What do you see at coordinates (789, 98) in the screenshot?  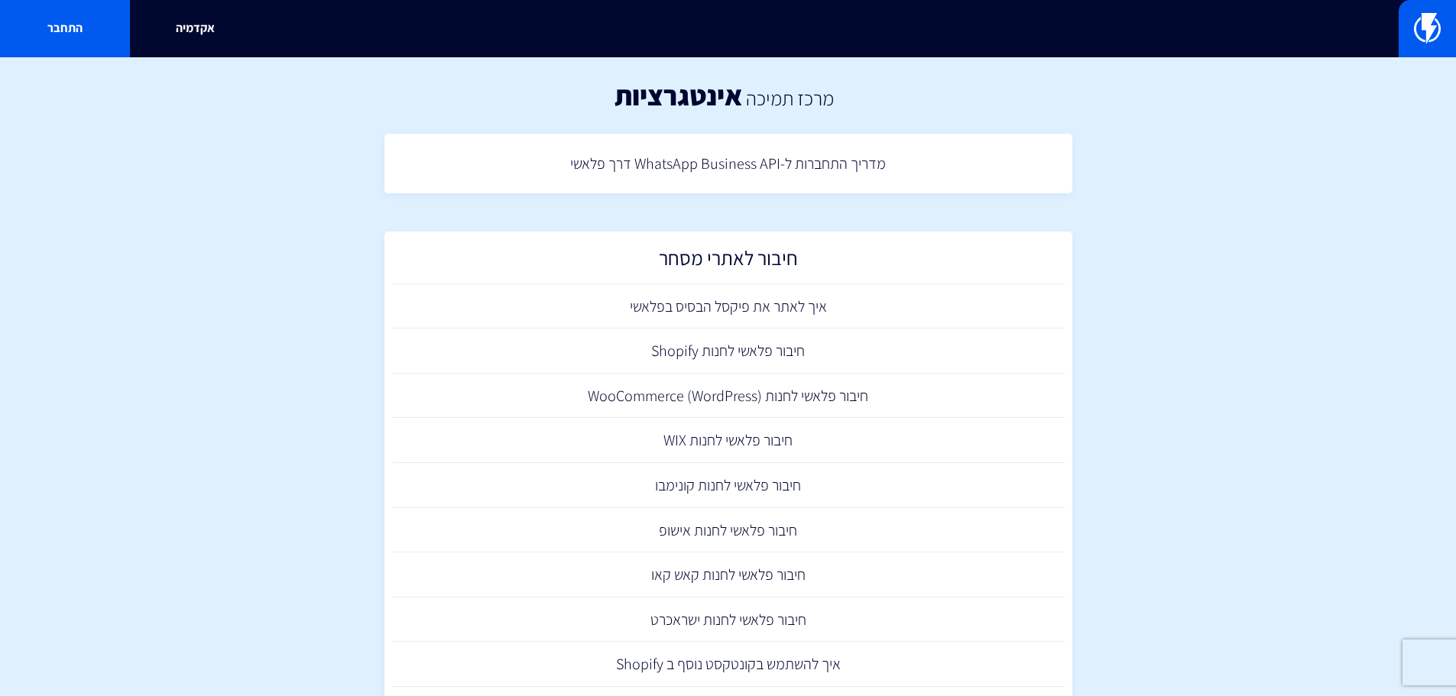 I see `a: מרכז תמיכה` at bounding box center [789, 98].